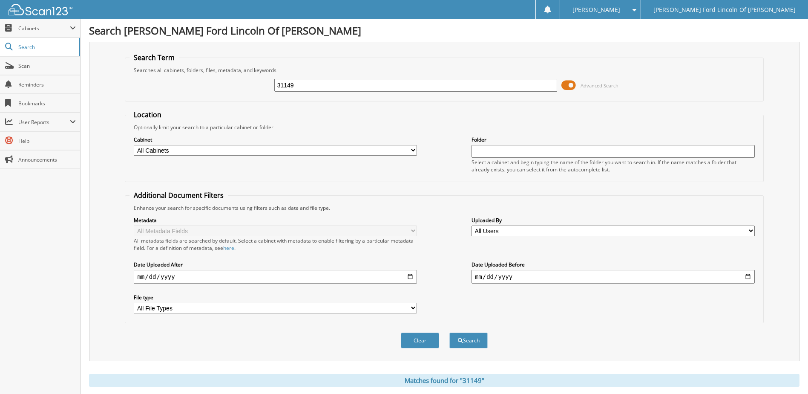  I want to click on input: end, so click(613, 277).